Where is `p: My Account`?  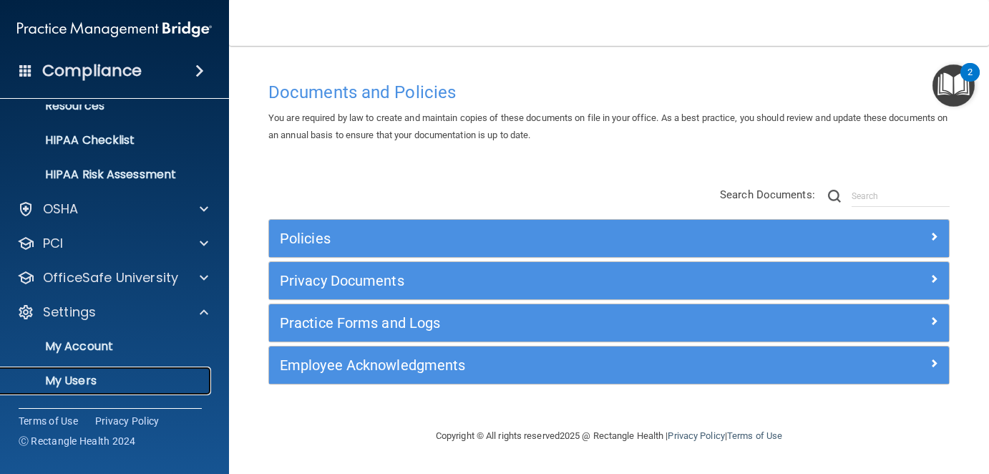 p: My Account is located at coordinates (107, 347).